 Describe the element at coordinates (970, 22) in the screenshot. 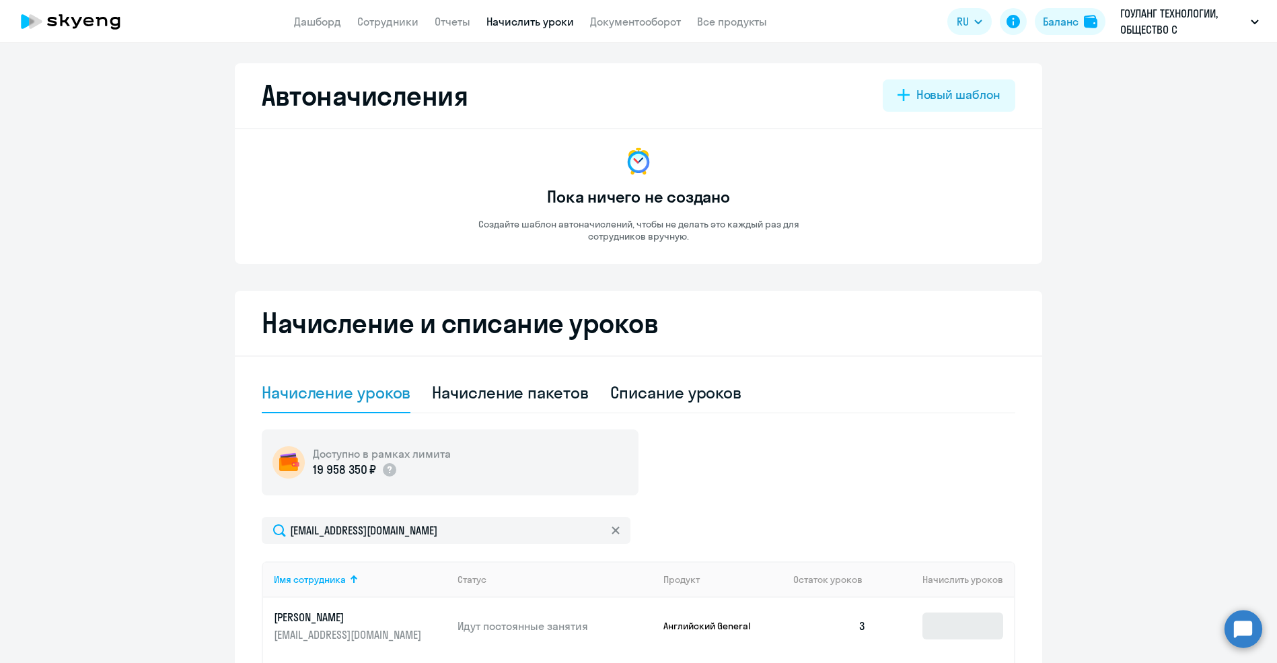

I see `button: RU` at that location.